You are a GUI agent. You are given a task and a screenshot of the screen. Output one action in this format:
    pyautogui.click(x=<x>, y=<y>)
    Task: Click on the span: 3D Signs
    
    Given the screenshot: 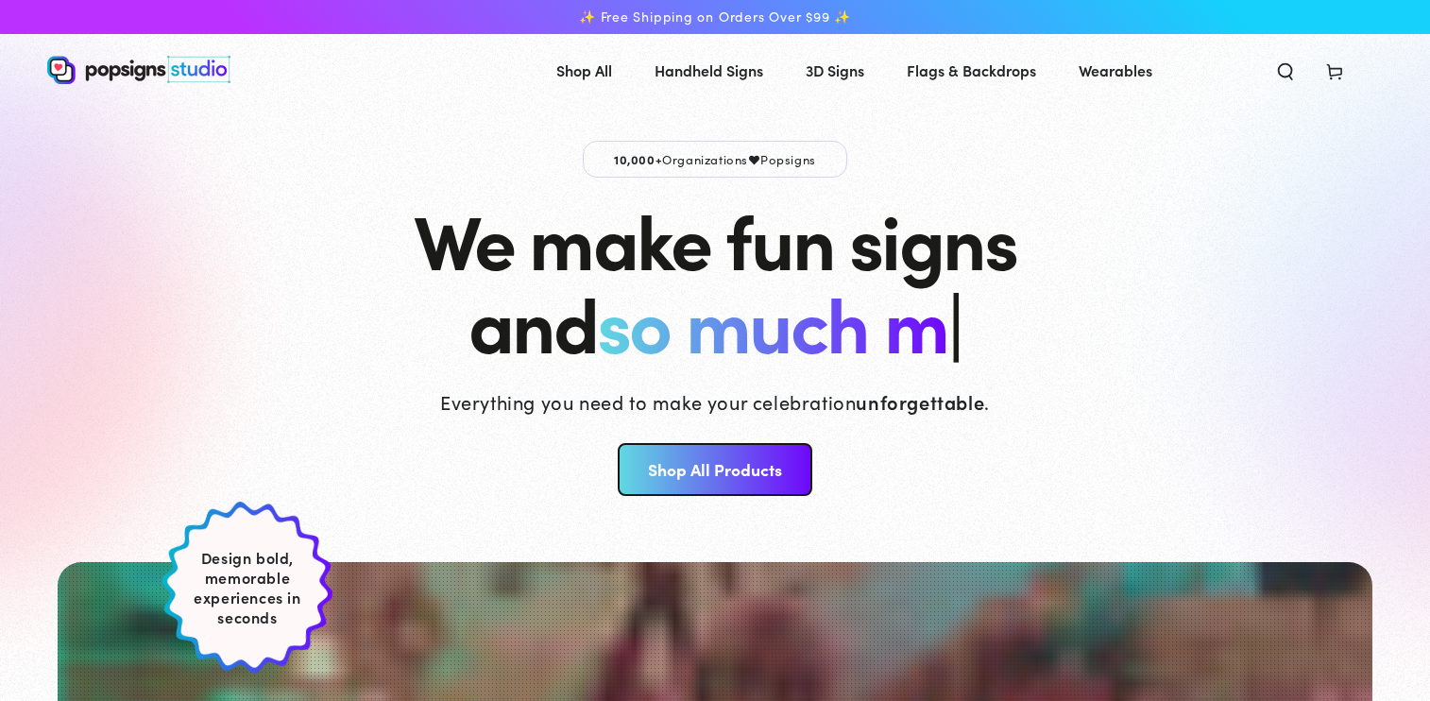 What is the action you would take?
    pyautogui.click(x=835, y=70)
    